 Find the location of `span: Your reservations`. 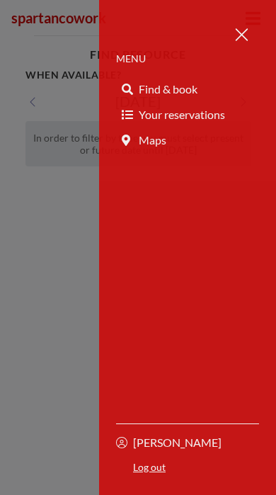

span: Your reservations is located at coordinates (182, 115).